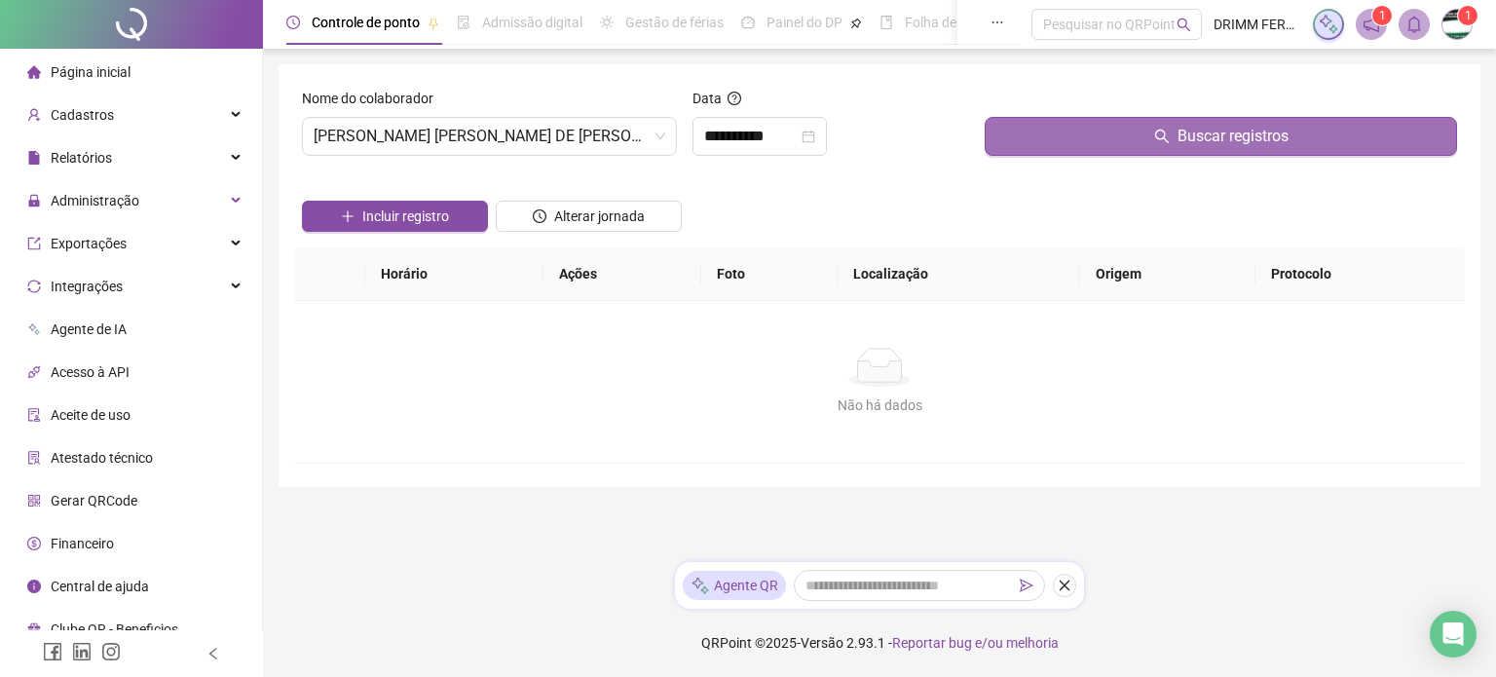  I want to click on span: sun, so click(607, 22).